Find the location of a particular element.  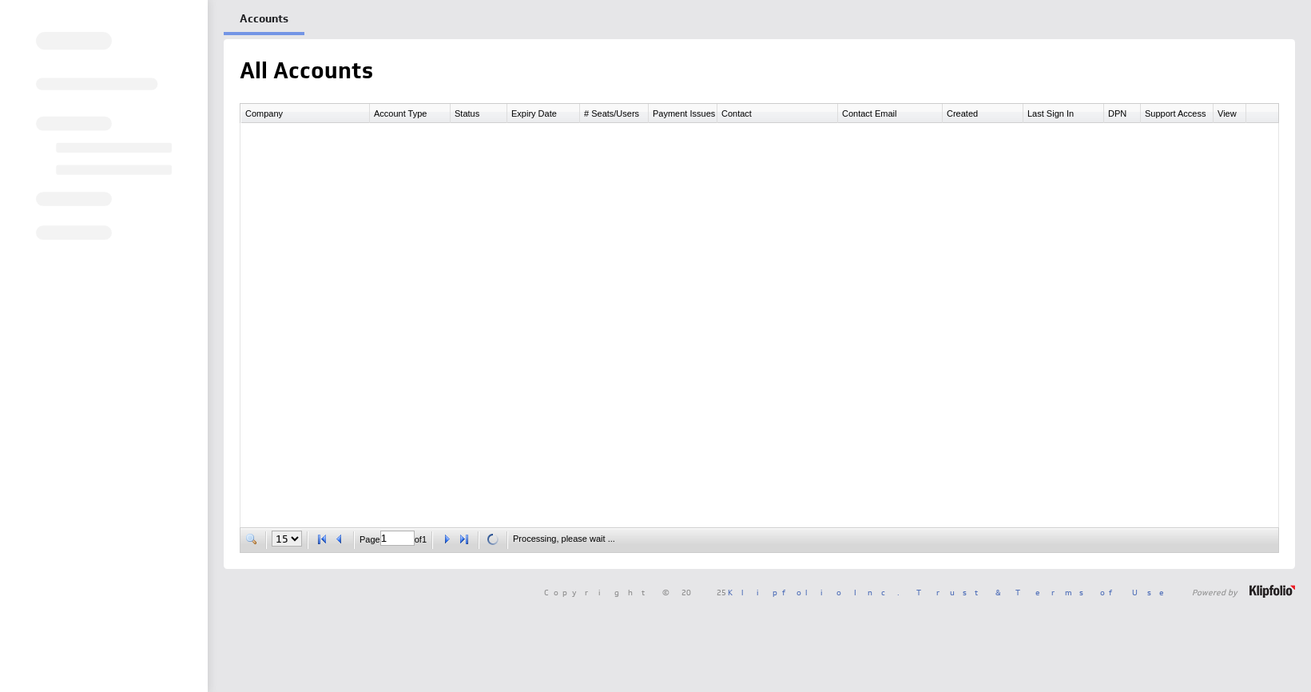

div: Support Access is located at coordinates (1176, 113).